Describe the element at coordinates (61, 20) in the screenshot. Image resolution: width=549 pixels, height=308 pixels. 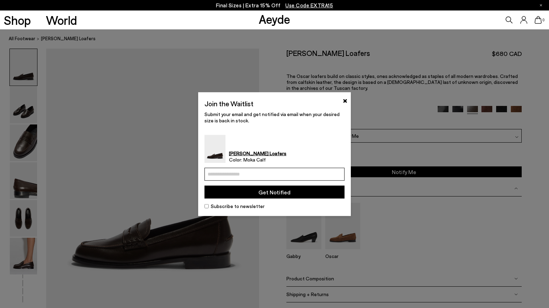
I see `a: World` at that location.